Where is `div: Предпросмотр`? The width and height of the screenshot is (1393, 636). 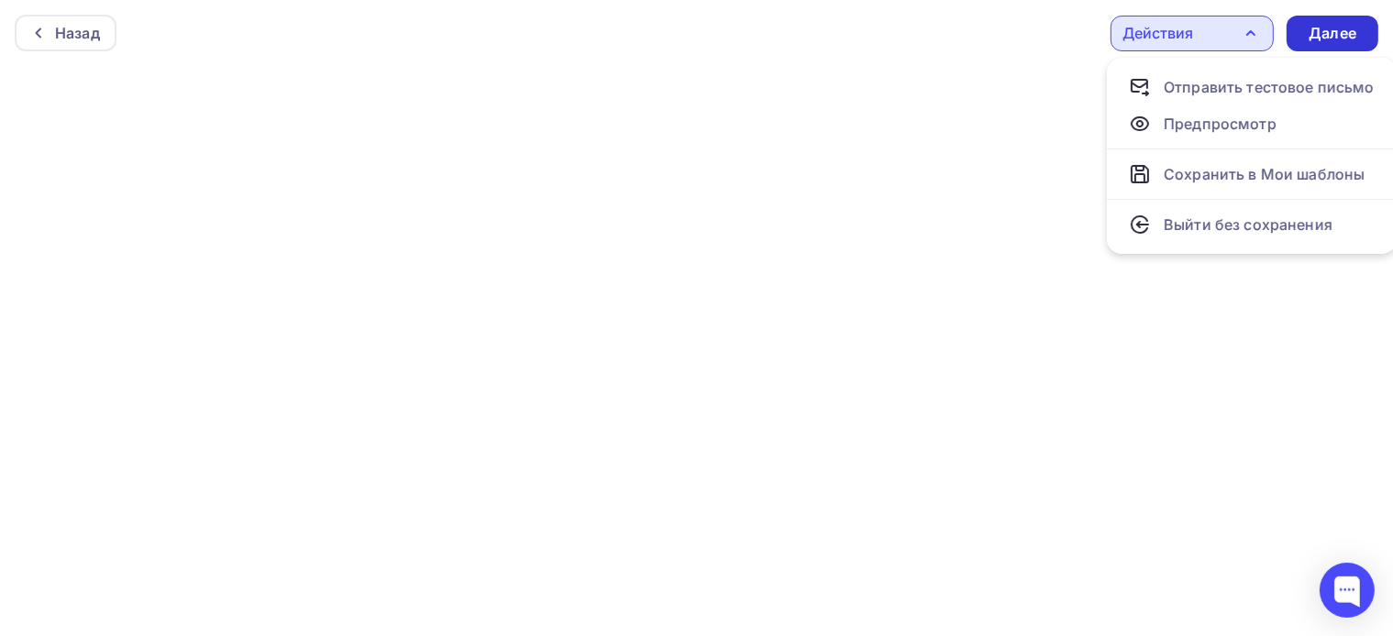
div: Предпросмотр is located at coordinates (1219, 124).